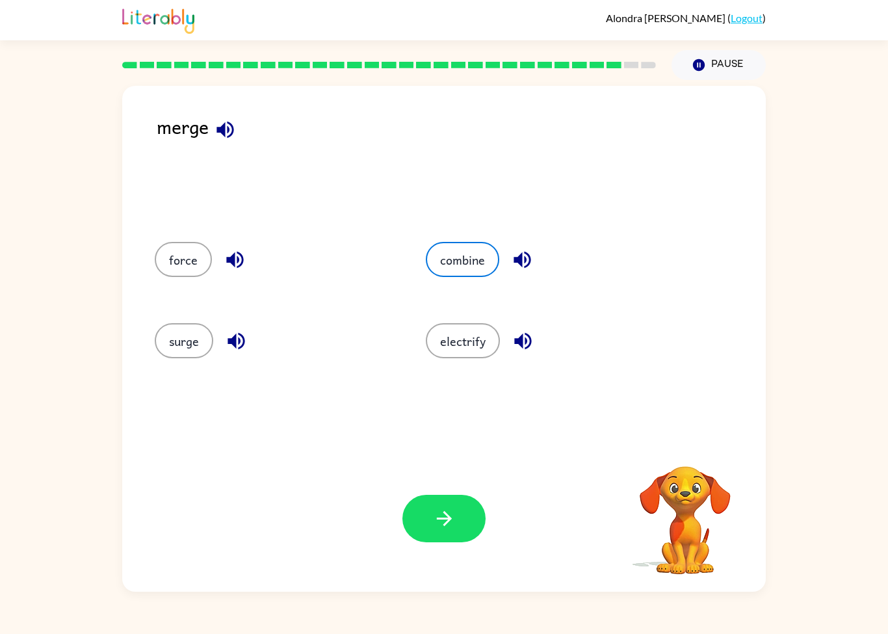 Image resolution: width=888 pixels, height=634 pixels. I want to click on div: merge, so click(461, 164).